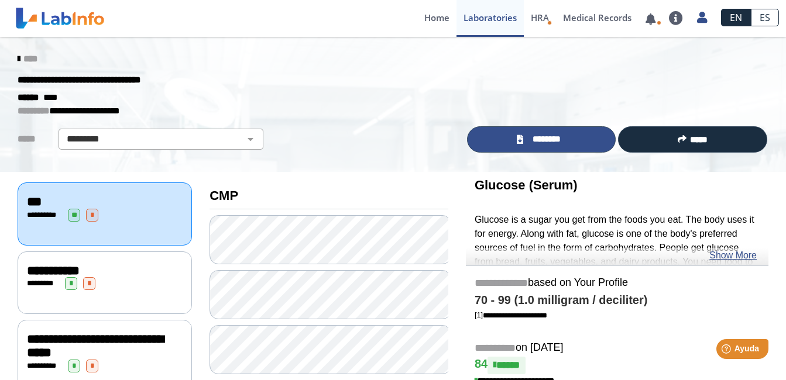 The width and height of the screenshot is (786, 380). I want to click on h4: 70 - 99 (1.0 milligram / deciliter), so click(617, 301).